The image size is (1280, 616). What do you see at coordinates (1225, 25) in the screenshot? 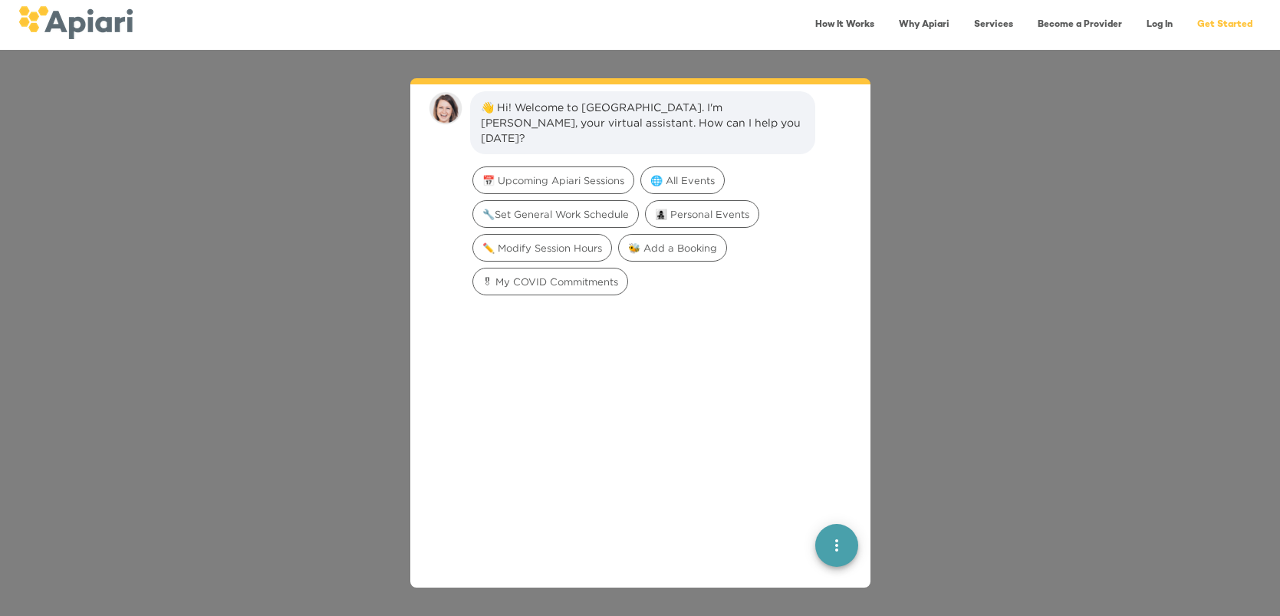
I see `a: Get Started` at bounding box center [1225, 25].